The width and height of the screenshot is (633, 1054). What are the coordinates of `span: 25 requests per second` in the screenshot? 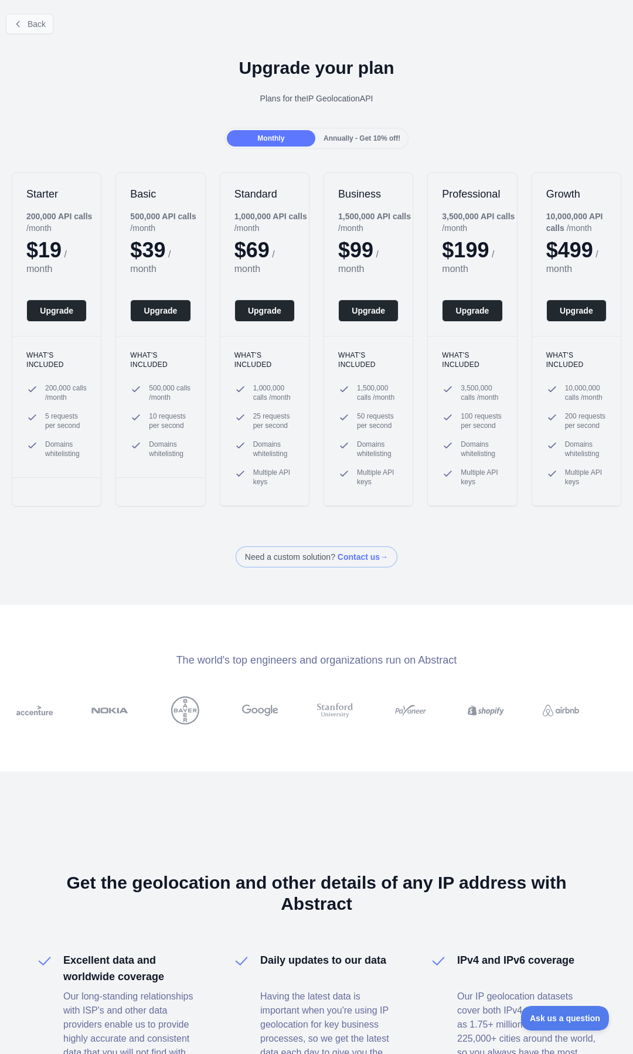 It's located at (274, 421).